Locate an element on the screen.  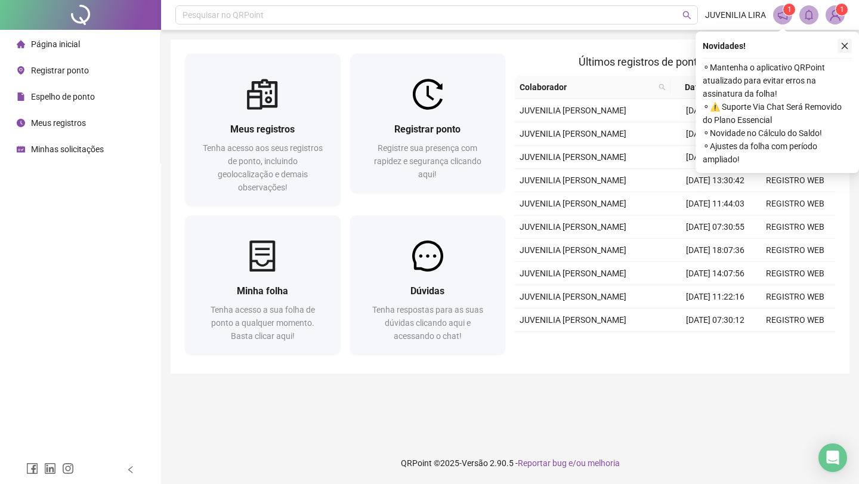
span: ⚬ Ajustes da folha com período ampliado! is located at coordinates (778, 153).